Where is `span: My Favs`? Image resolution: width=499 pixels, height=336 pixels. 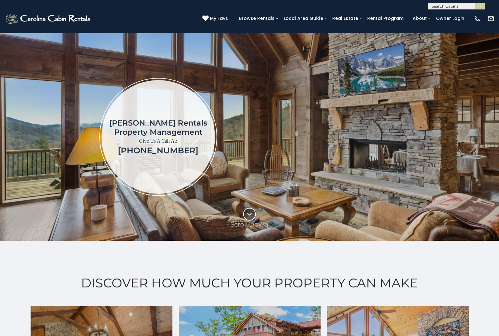 span: My Favs is located at coordinates (219, 18).